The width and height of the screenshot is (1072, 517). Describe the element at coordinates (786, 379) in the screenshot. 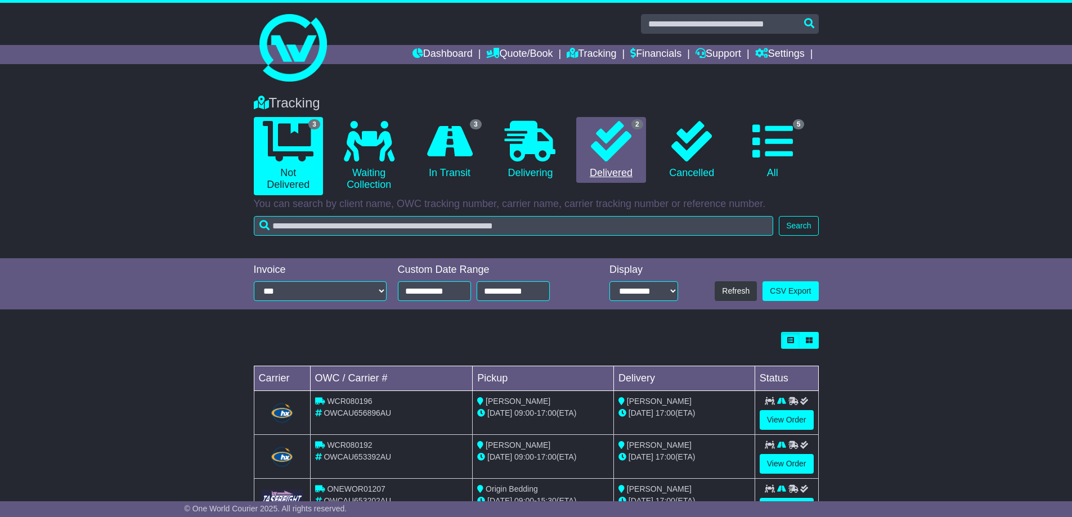

I see `td: Status` at that location.